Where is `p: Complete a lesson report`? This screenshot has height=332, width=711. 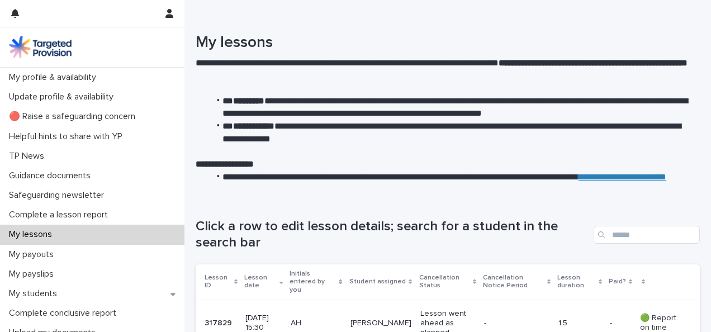 p: Complete a lesson report is located at coordinates (60, 215).